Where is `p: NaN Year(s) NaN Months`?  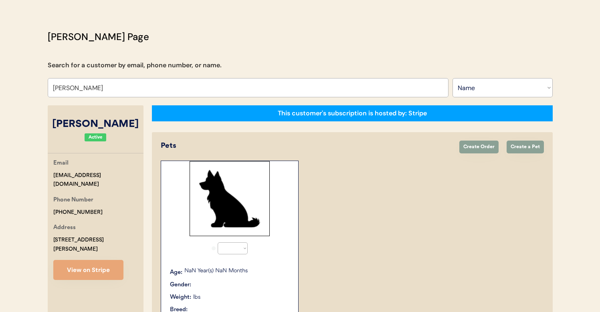
p: NaN Year(s) NaN Months is located at coordinates (237, 271).